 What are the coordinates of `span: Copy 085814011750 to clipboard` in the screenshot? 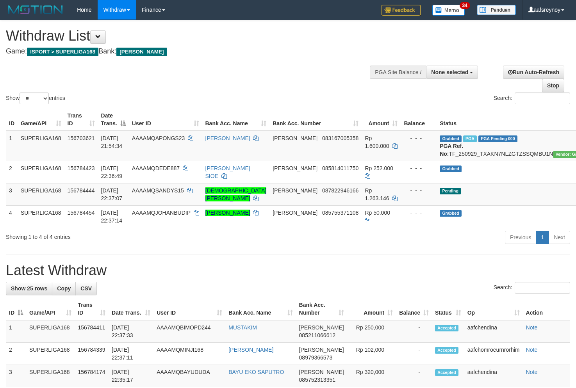 It's located at (340, 168).